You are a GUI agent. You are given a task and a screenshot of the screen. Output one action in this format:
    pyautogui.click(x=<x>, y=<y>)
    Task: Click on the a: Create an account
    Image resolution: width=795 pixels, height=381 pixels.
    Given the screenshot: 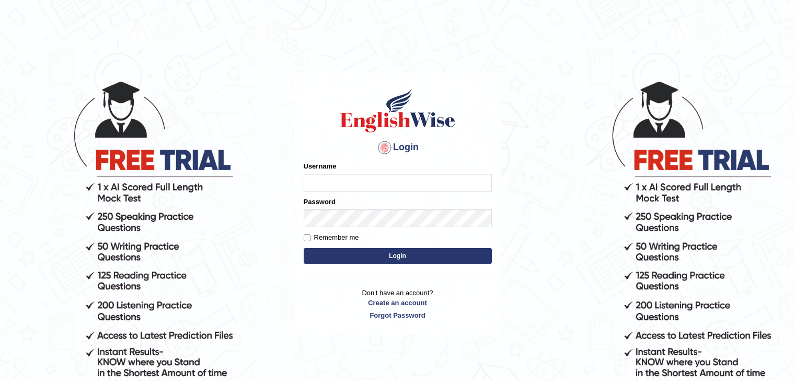 What is the action you would take?
    pyautogui.click(x=398, y=302)
    